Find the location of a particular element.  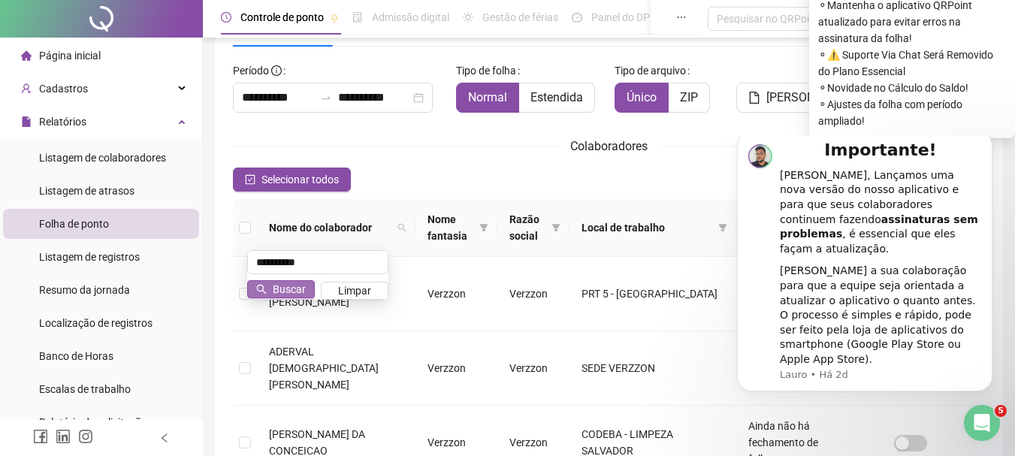

span: Gestão de férias is located at coordinates (520, 17).